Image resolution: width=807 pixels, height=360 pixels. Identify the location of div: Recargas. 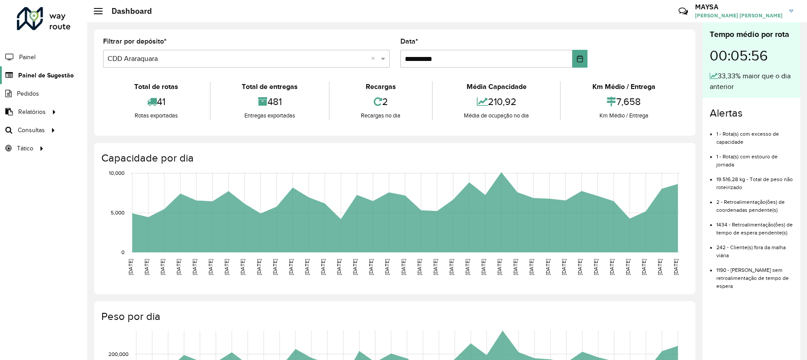
(381, 87).